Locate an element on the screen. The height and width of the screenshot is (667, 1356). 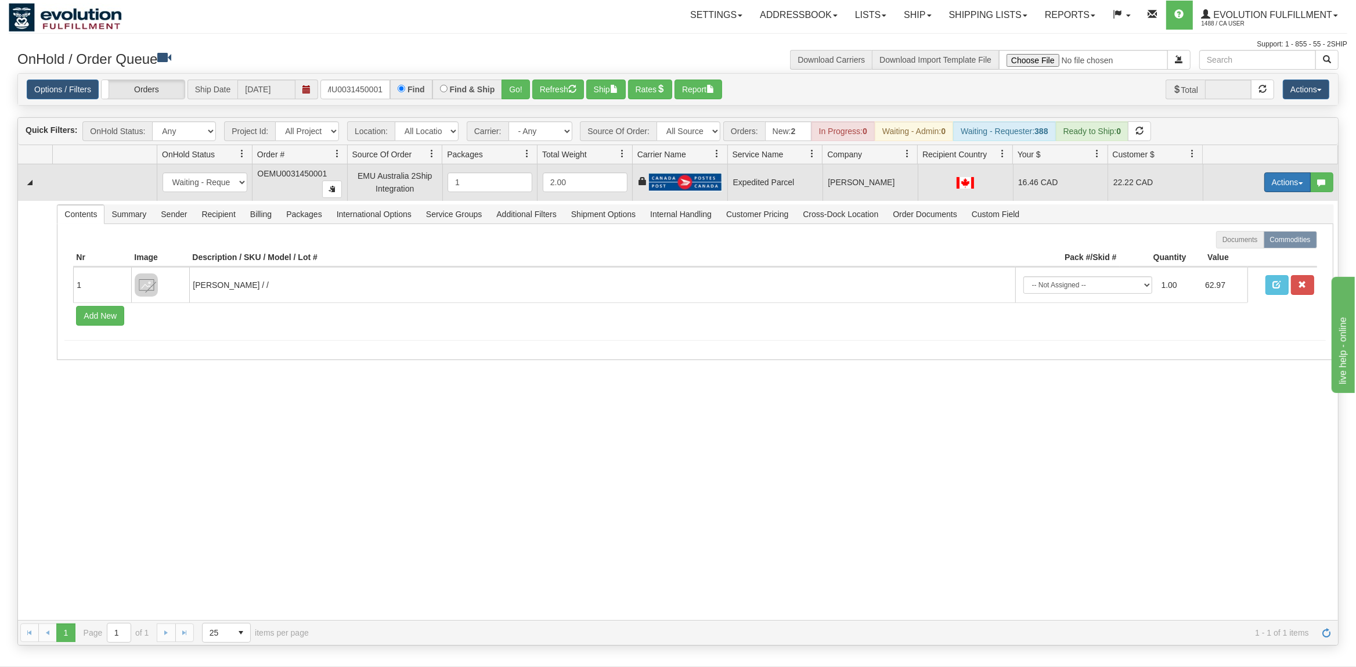
span: Location: is located at coordinates (371, 131).